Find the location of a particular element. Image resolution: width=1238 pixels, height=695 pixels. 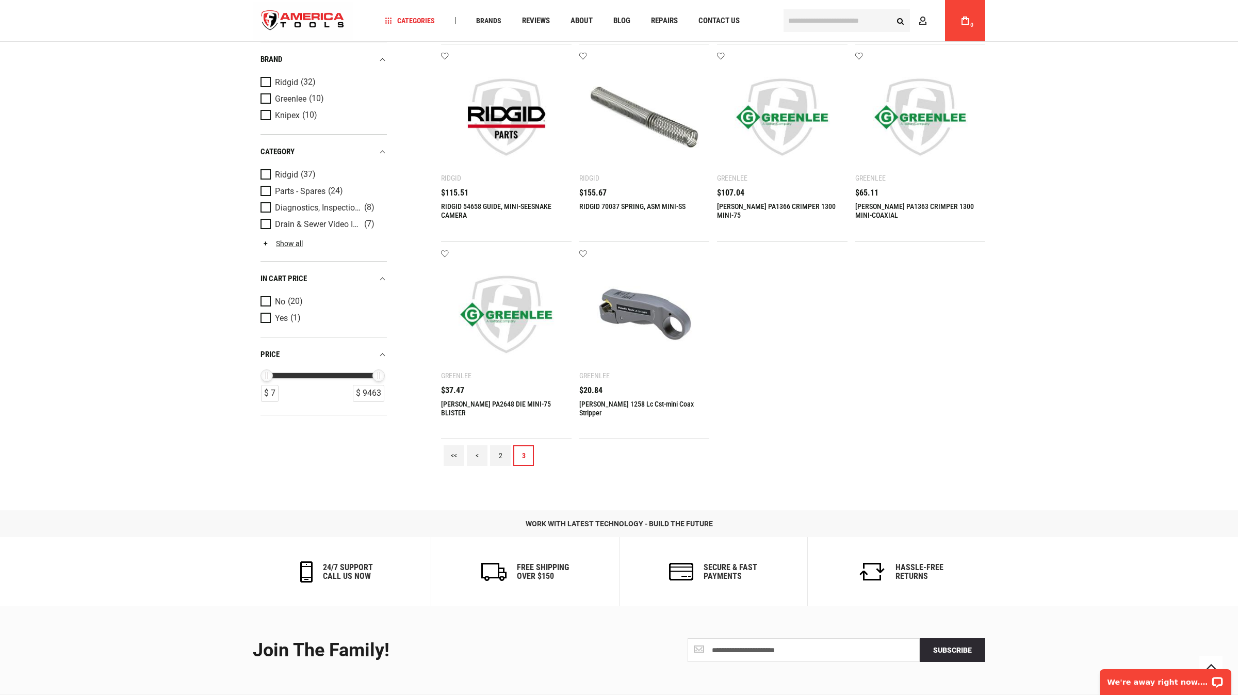

div: Product Filters is located at coordinates (323, 228).